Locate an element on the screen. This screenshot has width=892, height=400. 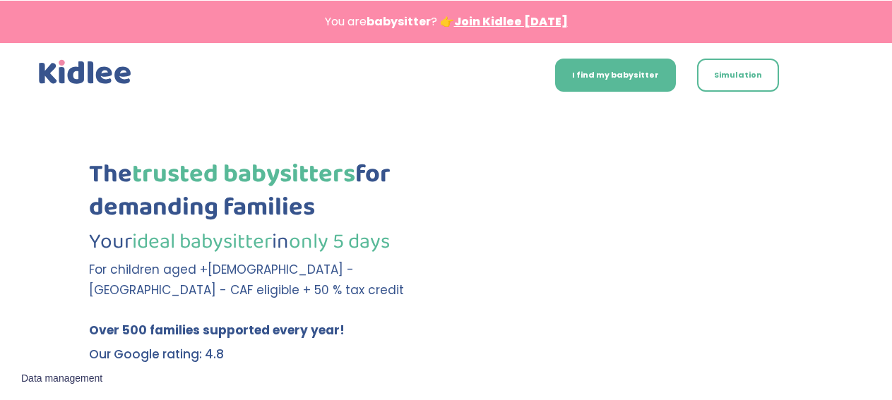
b: Over 500 families supported every year! is located at coordinates (217, 330).